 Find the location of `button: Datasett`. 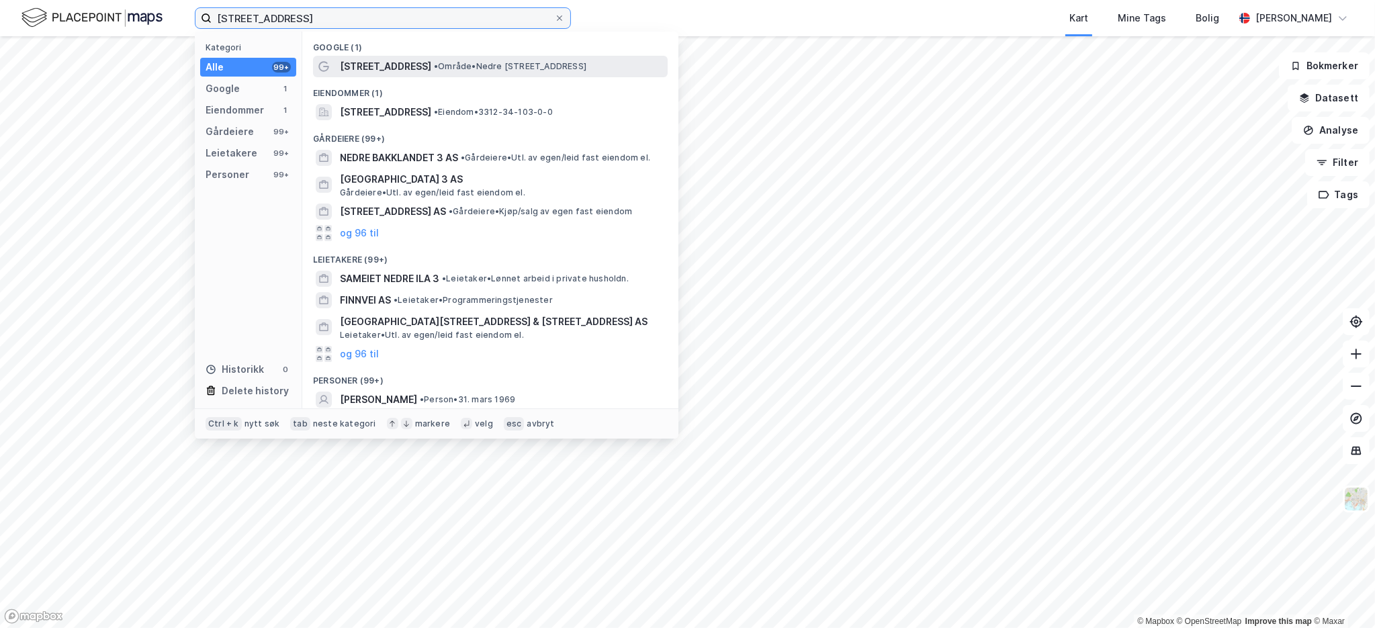

button: Datasett is located at coordinates (1329, 98).